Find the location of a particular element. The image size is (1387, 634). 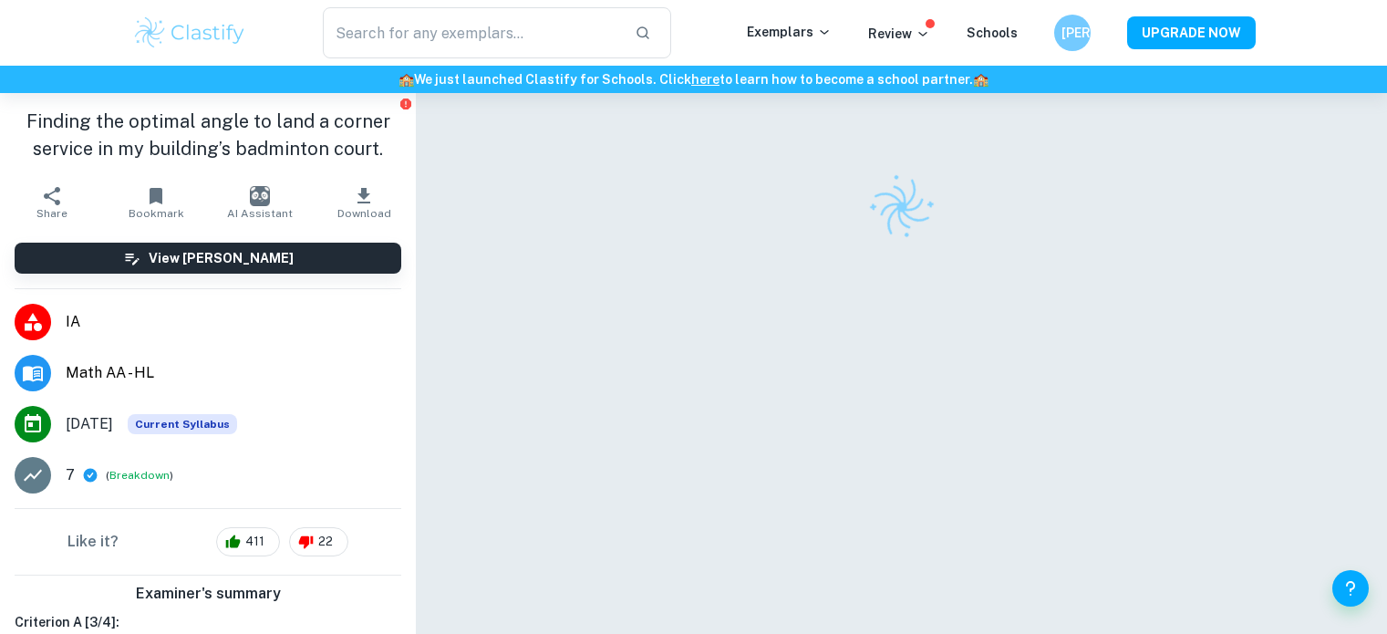

span: Current Syllabus is located at coordinates (182, 424).